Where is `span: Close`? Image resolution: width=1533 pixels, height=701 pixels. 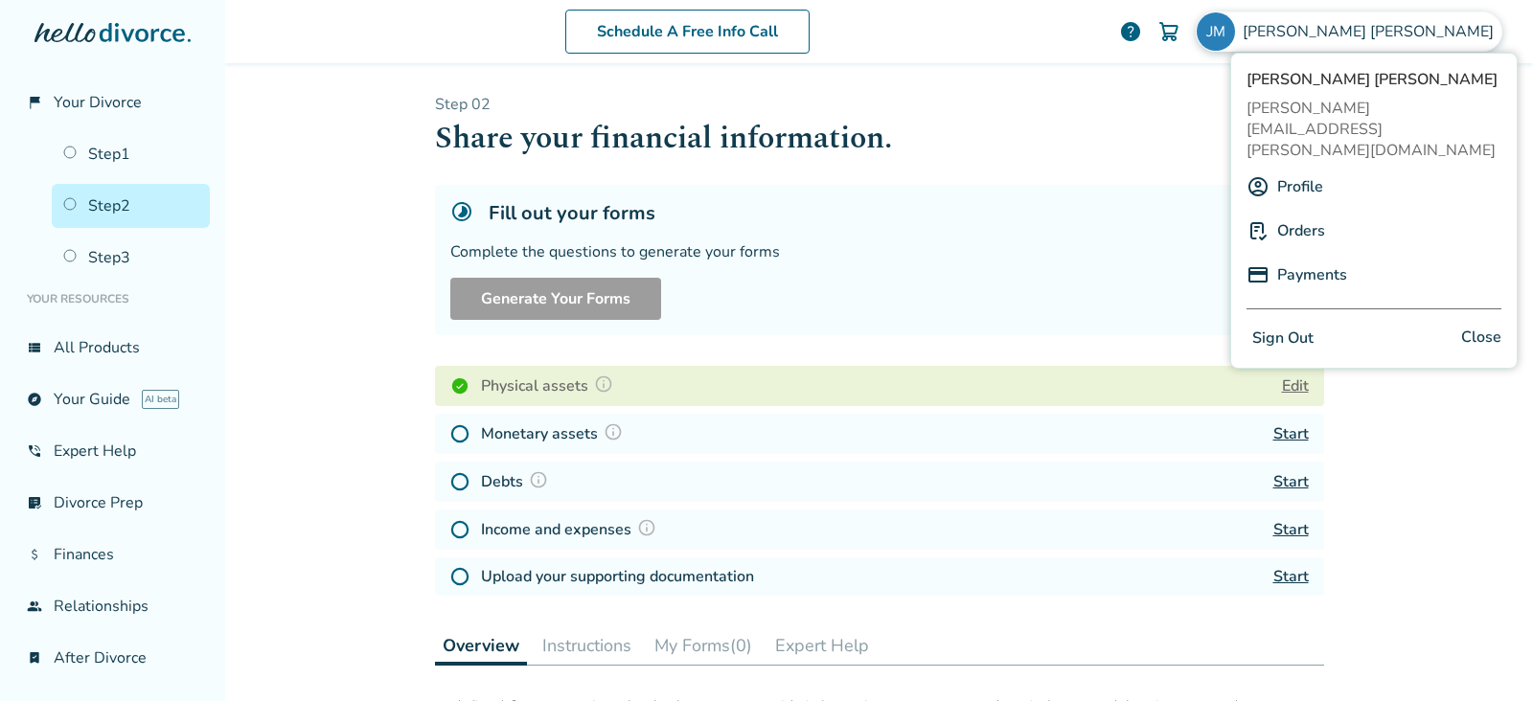 span: Close is located at coordinates (1481, 338).